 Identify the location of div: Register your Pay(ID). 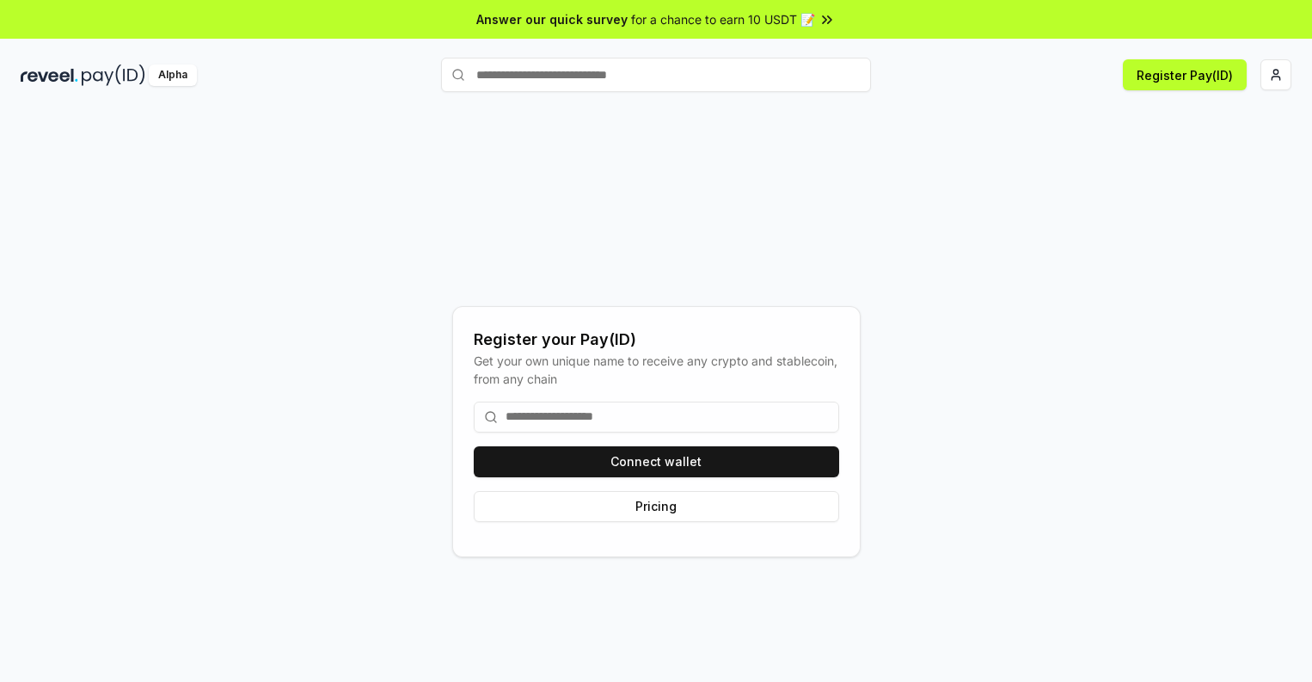
(656, 340).